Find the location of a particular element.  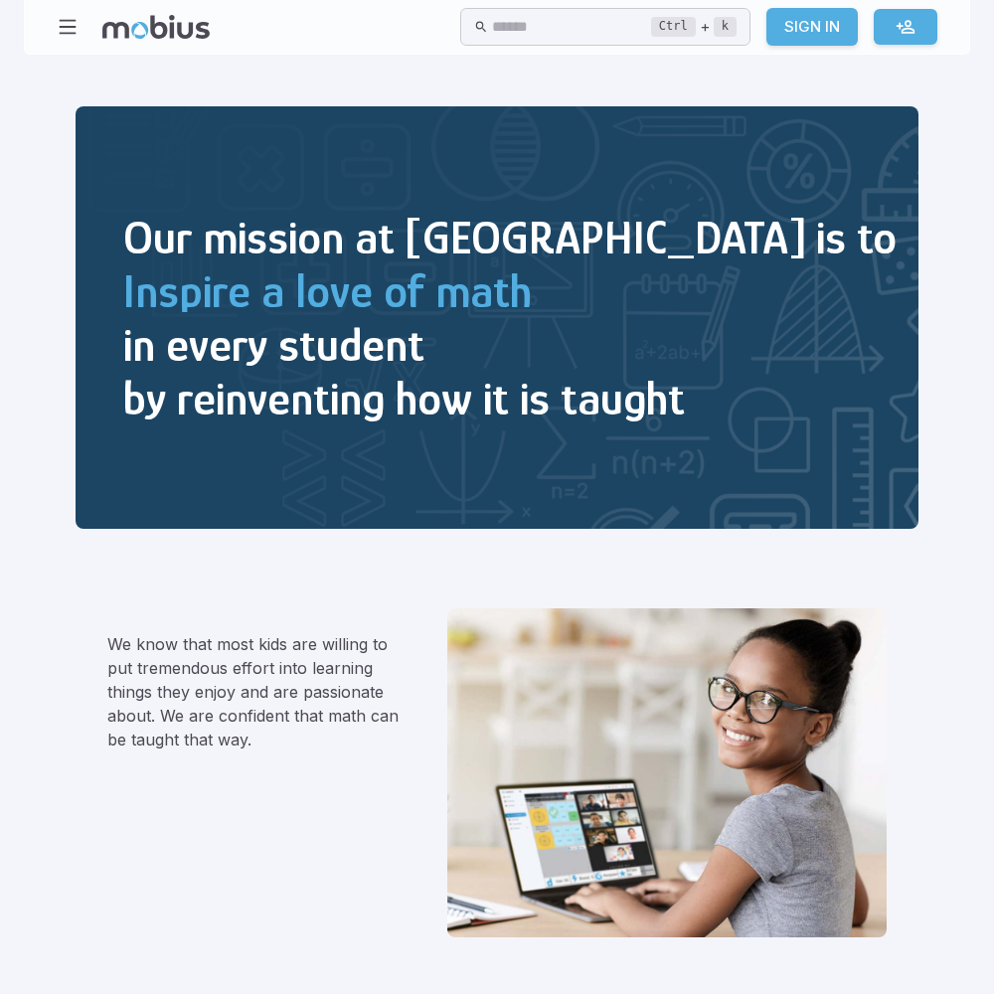

kbd: k is located at coordinates (725, 27).